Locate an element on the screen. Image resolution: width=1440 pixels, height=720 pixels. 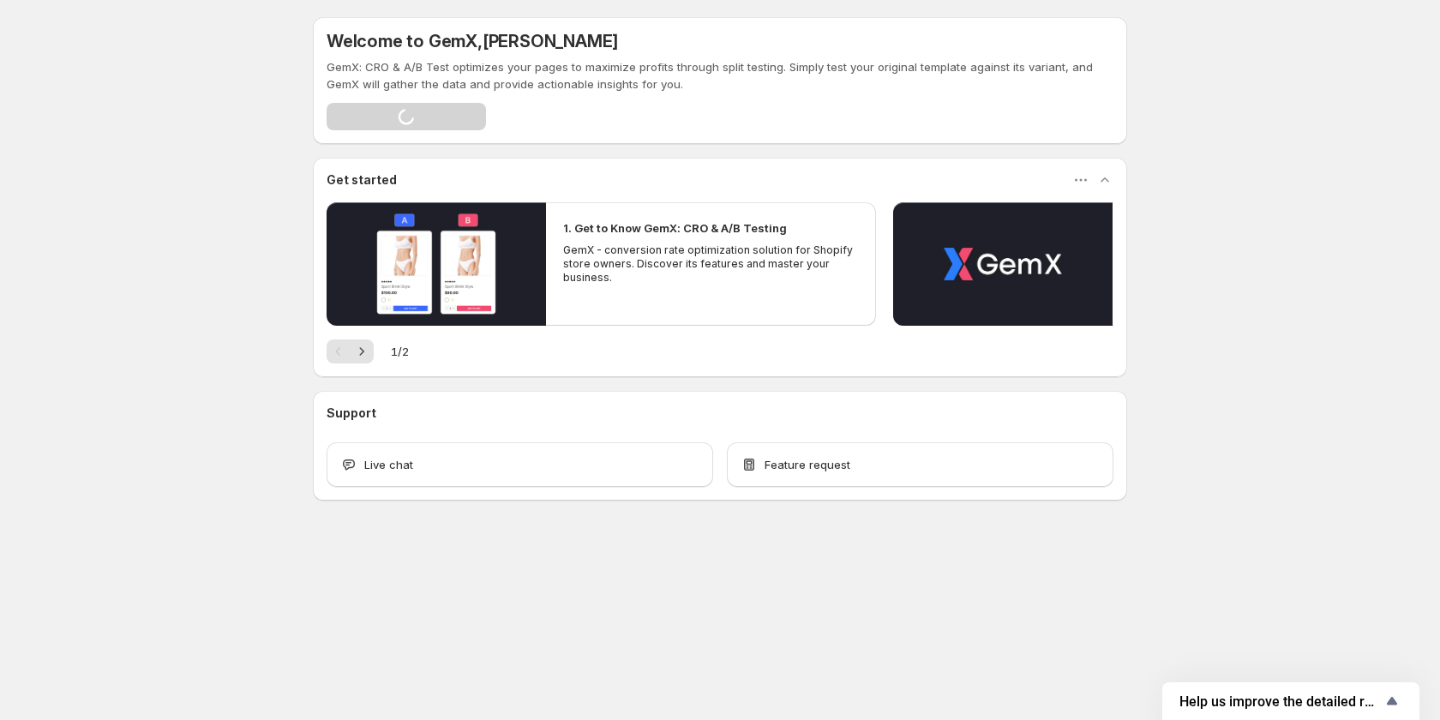
span: Feature request is located at coordinates (808, 465).